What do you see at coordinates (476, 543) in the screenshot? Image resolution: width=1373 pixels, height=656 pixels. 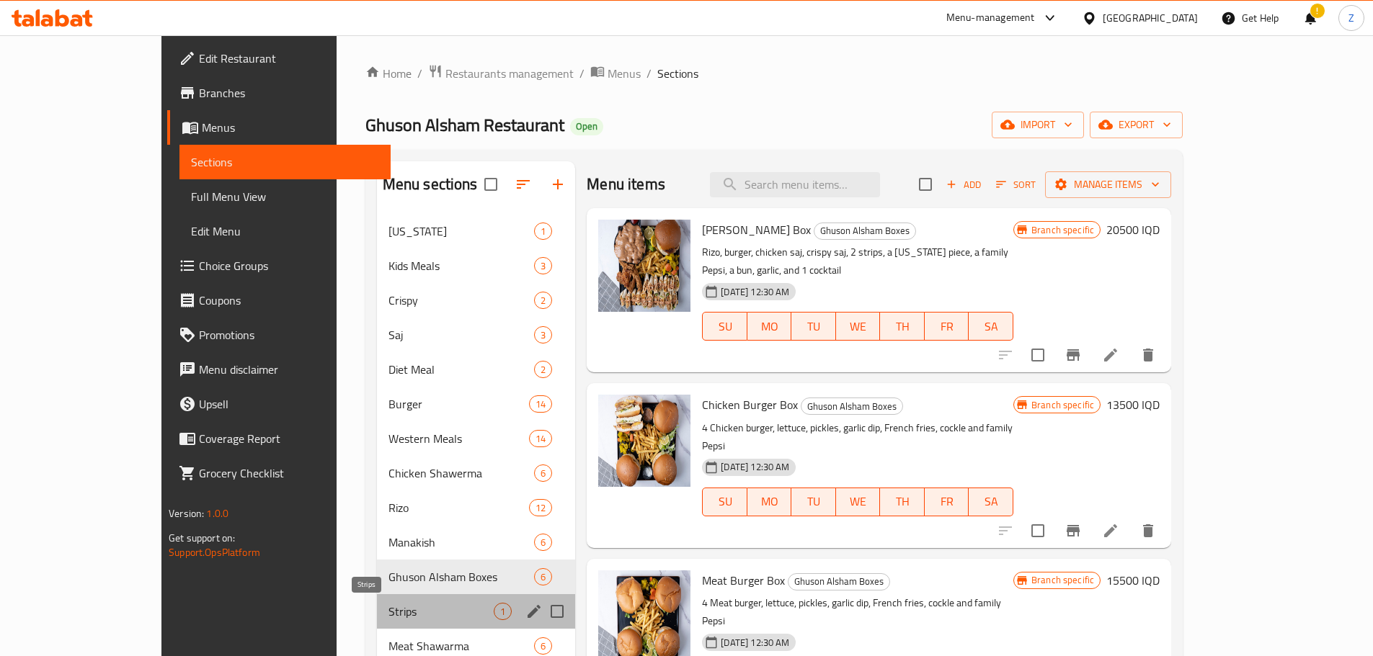 I see `div: Manakish6` at bounding box center [476, 543].